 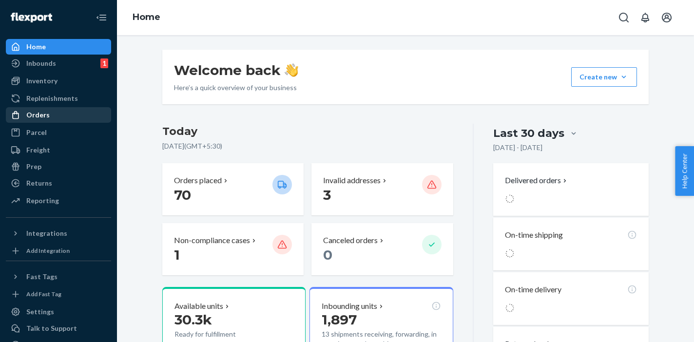 I want to click on div: Inventory, so click(x=42, y=81).